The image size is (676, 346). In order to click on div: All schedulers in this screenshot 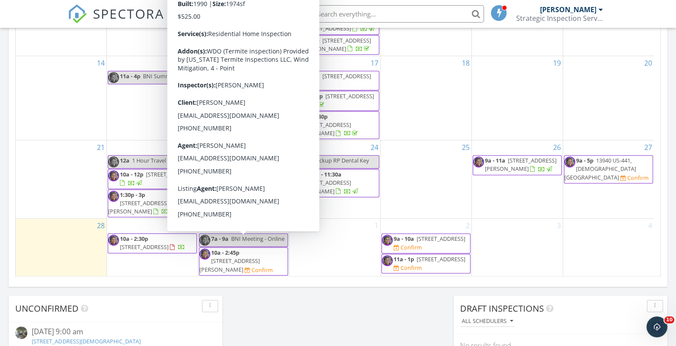, I will do `click(487, 321)`.